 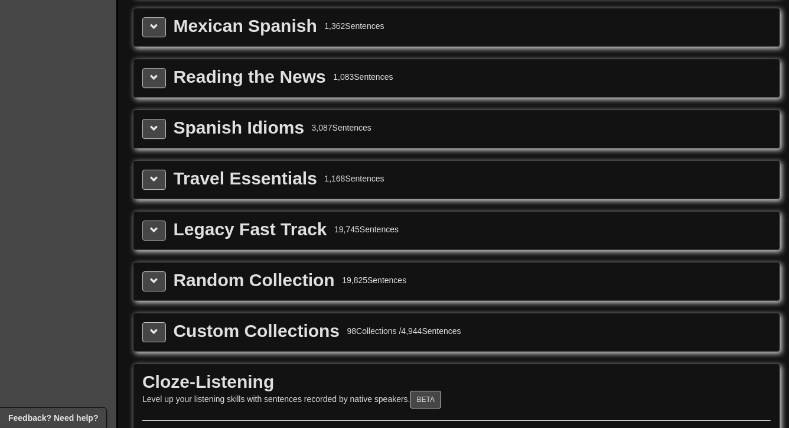 I want to click on div: Legacy Fast Track, so click(x=251, y=229).